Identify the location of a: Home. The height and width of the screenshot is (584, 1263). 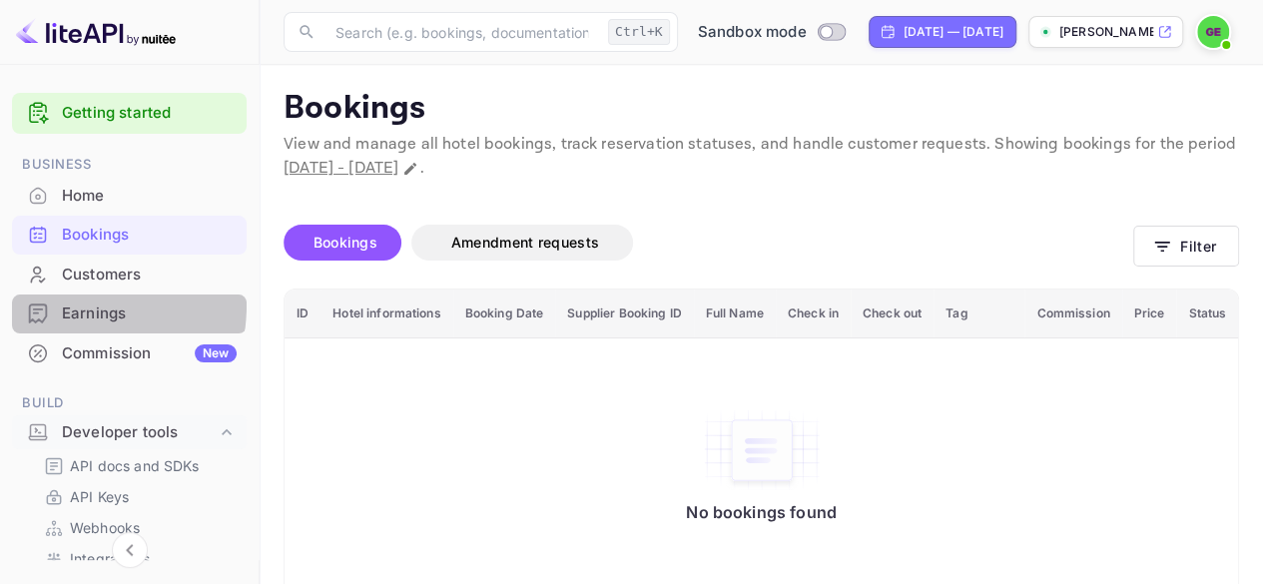
(129, 195).